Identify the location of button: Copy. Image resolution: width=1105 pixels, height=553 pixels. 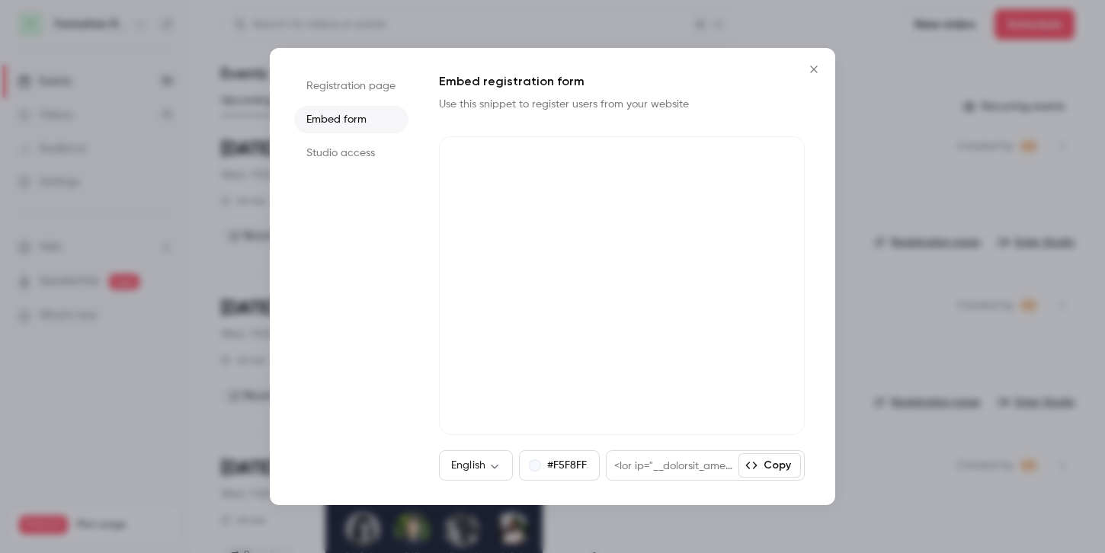
(770, 466).